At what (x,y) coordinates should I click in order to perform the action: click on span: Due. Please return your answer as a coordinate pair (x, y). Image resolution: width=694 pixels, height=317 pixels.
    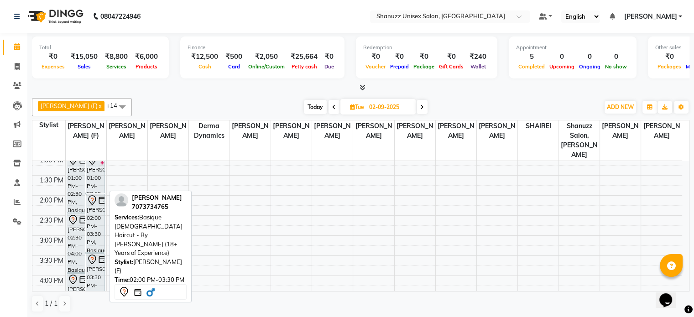
    Looking at the image, I should click on (329, 67).